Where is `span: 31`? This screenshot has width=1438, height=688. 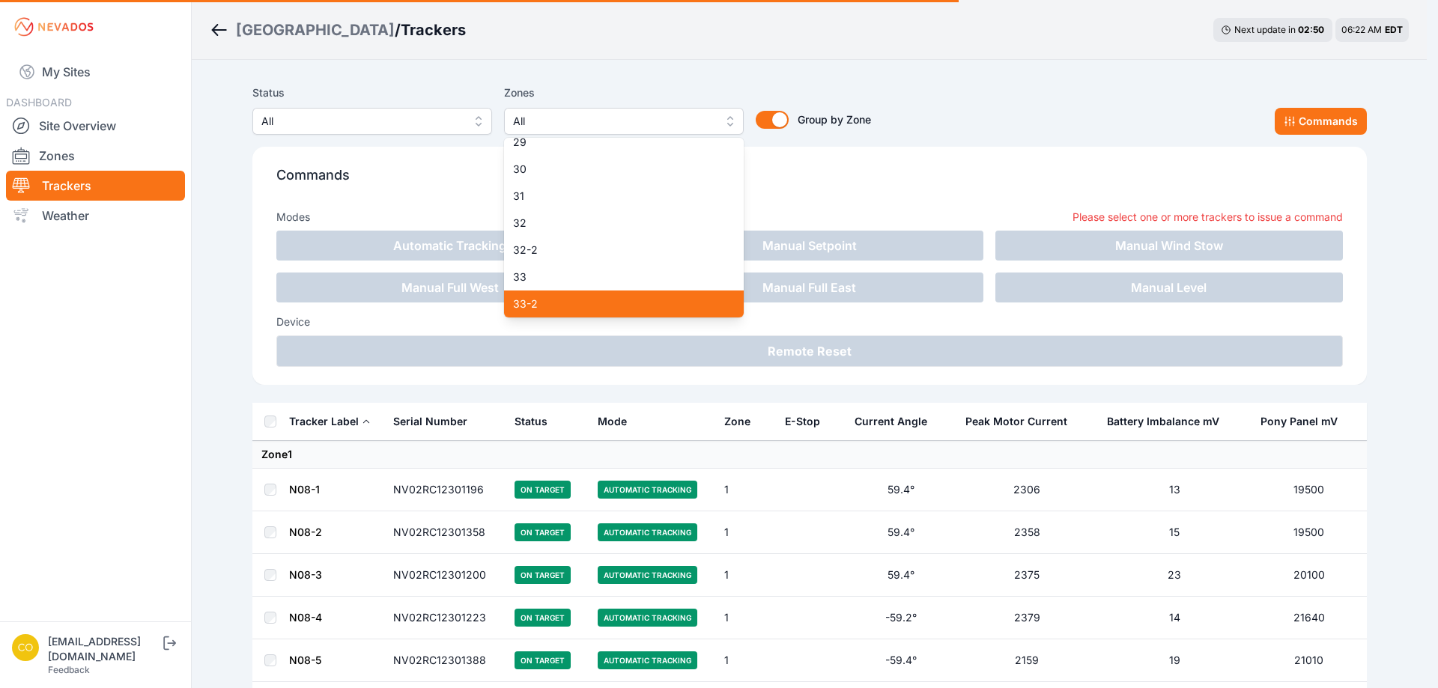 span: 31 is located at coordinates (615, 196).